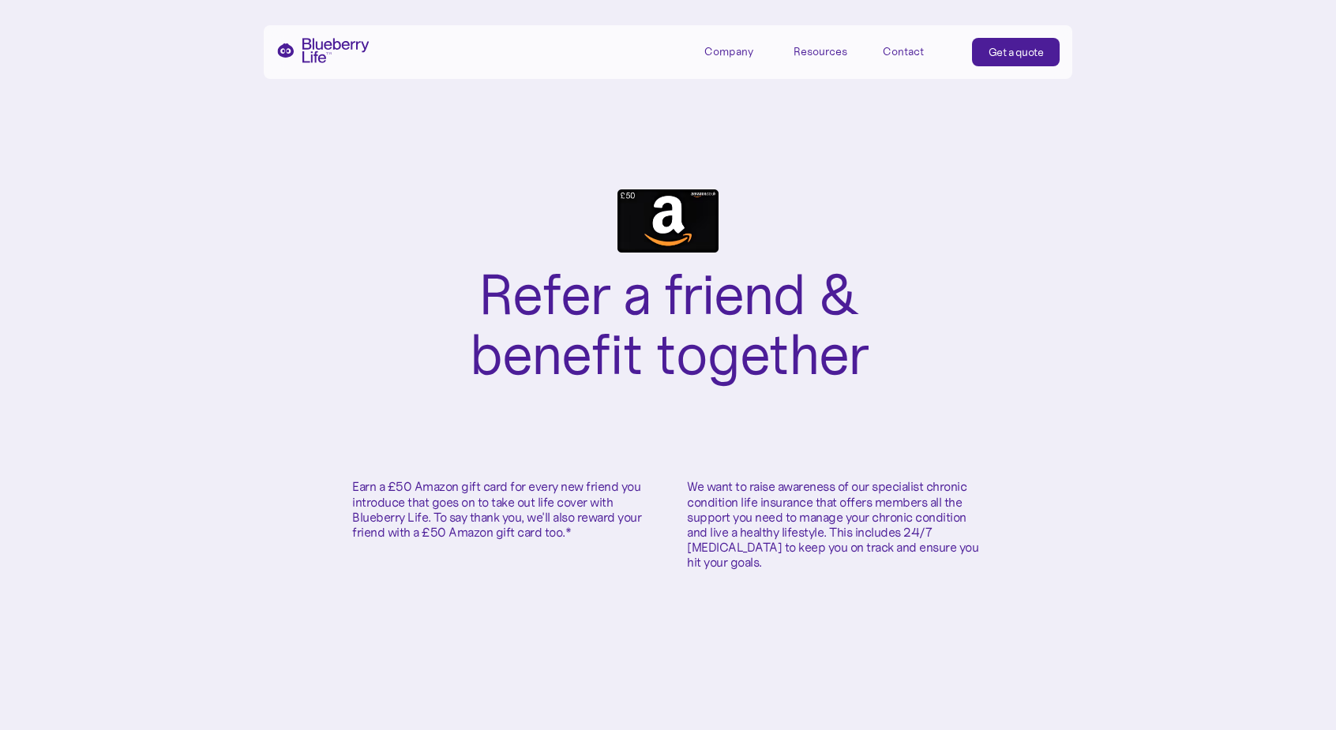  Describe the element at coordinates (1016, 52) in the screenshot. I see `div: Get a quote` at that location.